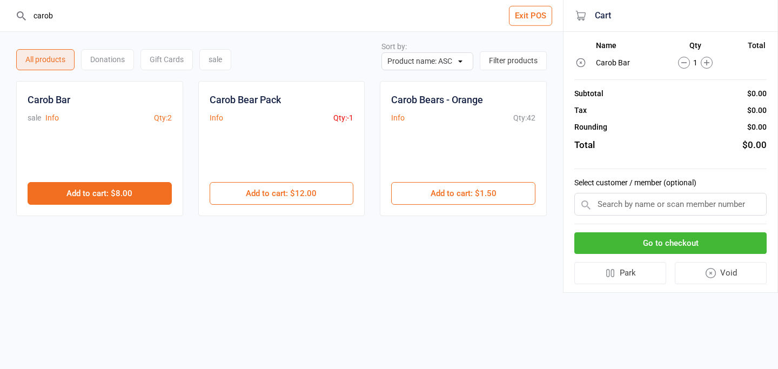 Image resolution: width=778 pixels, height=369 pixels. What do you see at coordinates (591, 127) in the screenshot?
I see `div: Rounding` at bounding box center [591, 127].